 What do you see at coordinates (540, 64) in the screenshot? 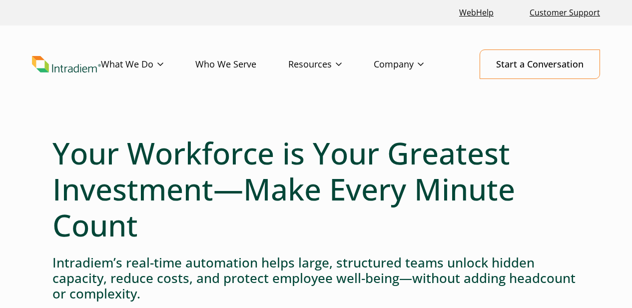
I see `a: Start a Conversation` at bounding box center [540, 64].